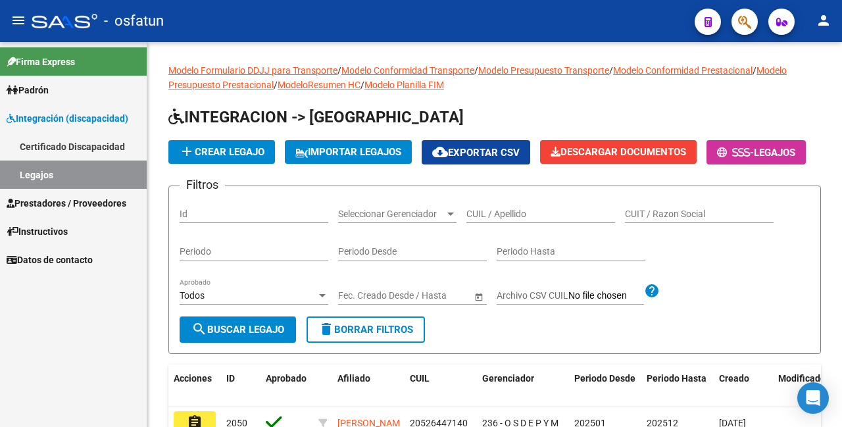  What do you see at coordinates (441, 386) in the screenshot?
I see `datatable-header-cell: CUIL` at bounding box center [441, 386].